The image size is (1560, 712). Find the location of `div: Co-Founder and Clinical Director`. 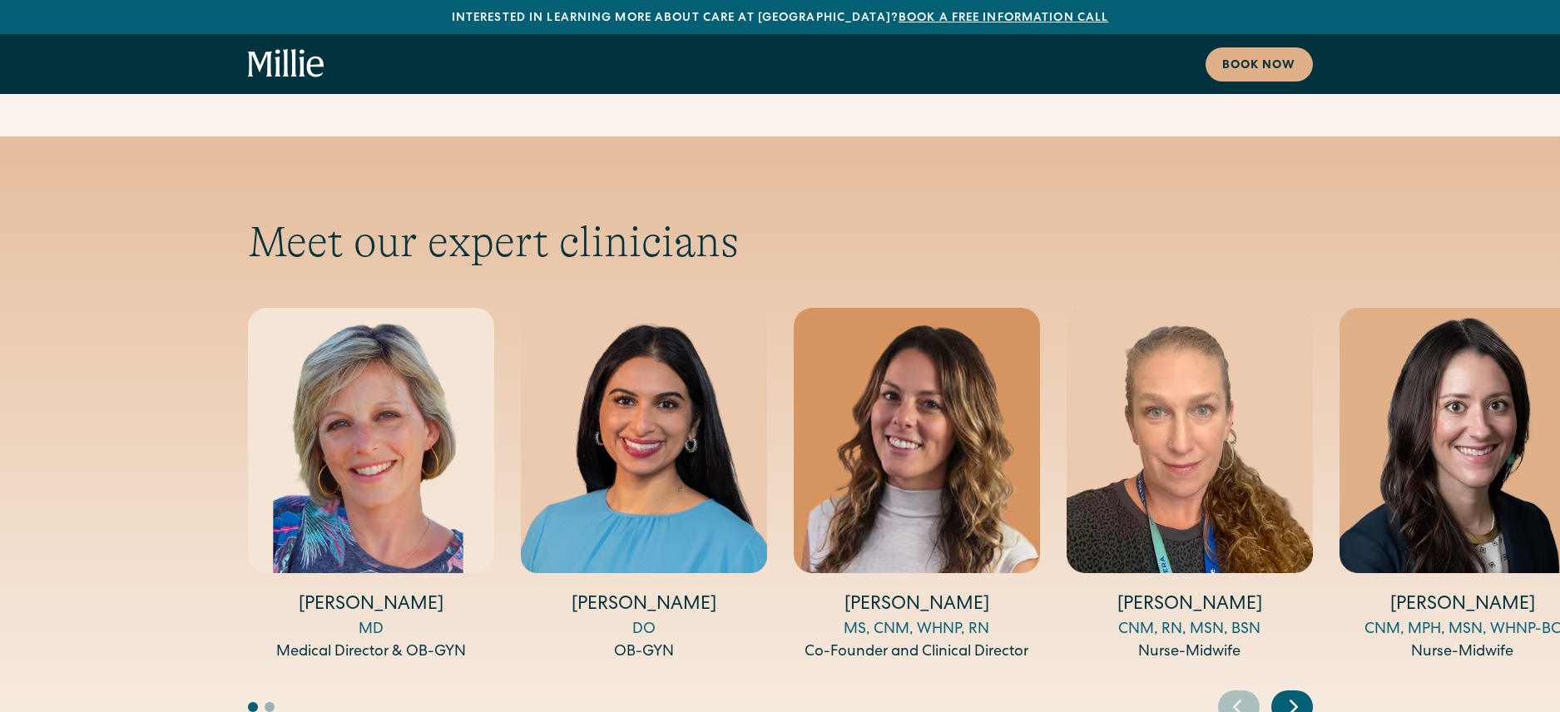

div: Co-Founder and Clinical Director is located at coordinates (917, 652).